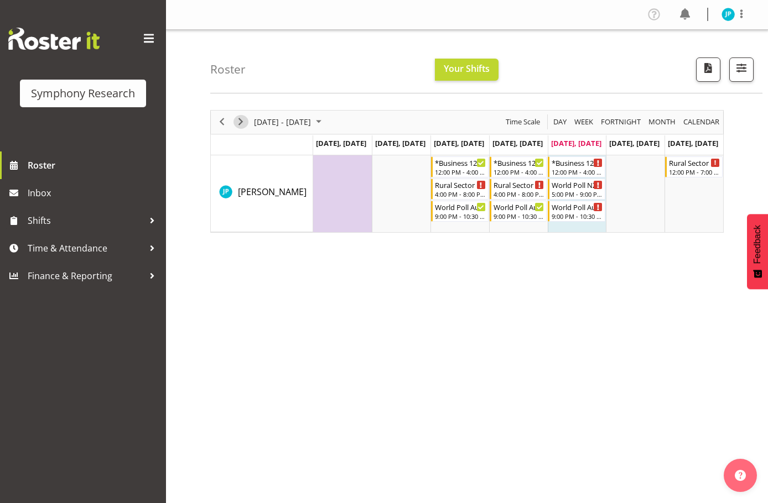 This screenshot has width=768, height=503. Describe the element at coordinates (523, 122) in the screenshot. I see `button: Time Scale` at that location.